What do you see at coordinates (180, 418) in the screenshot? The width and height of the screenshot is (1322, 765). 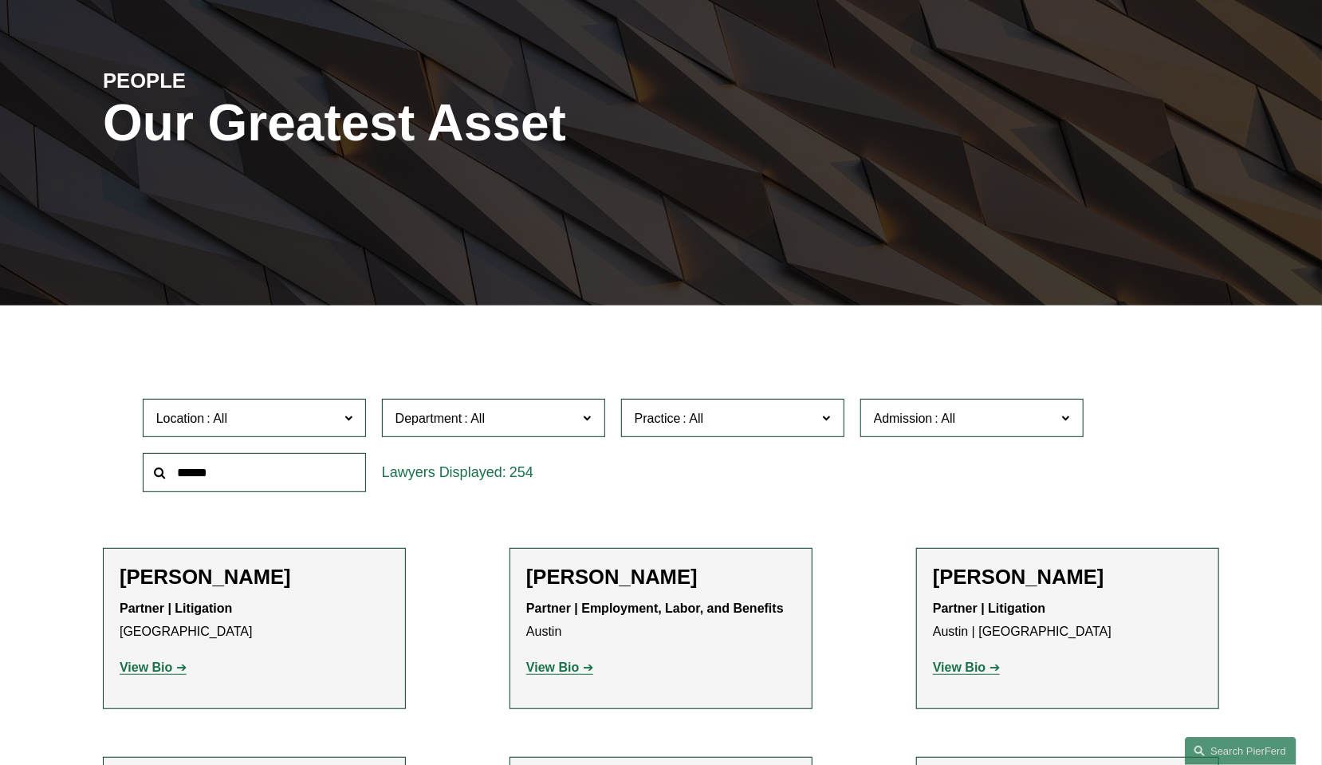 I see `span: Location` at bounding box center [180, 418].